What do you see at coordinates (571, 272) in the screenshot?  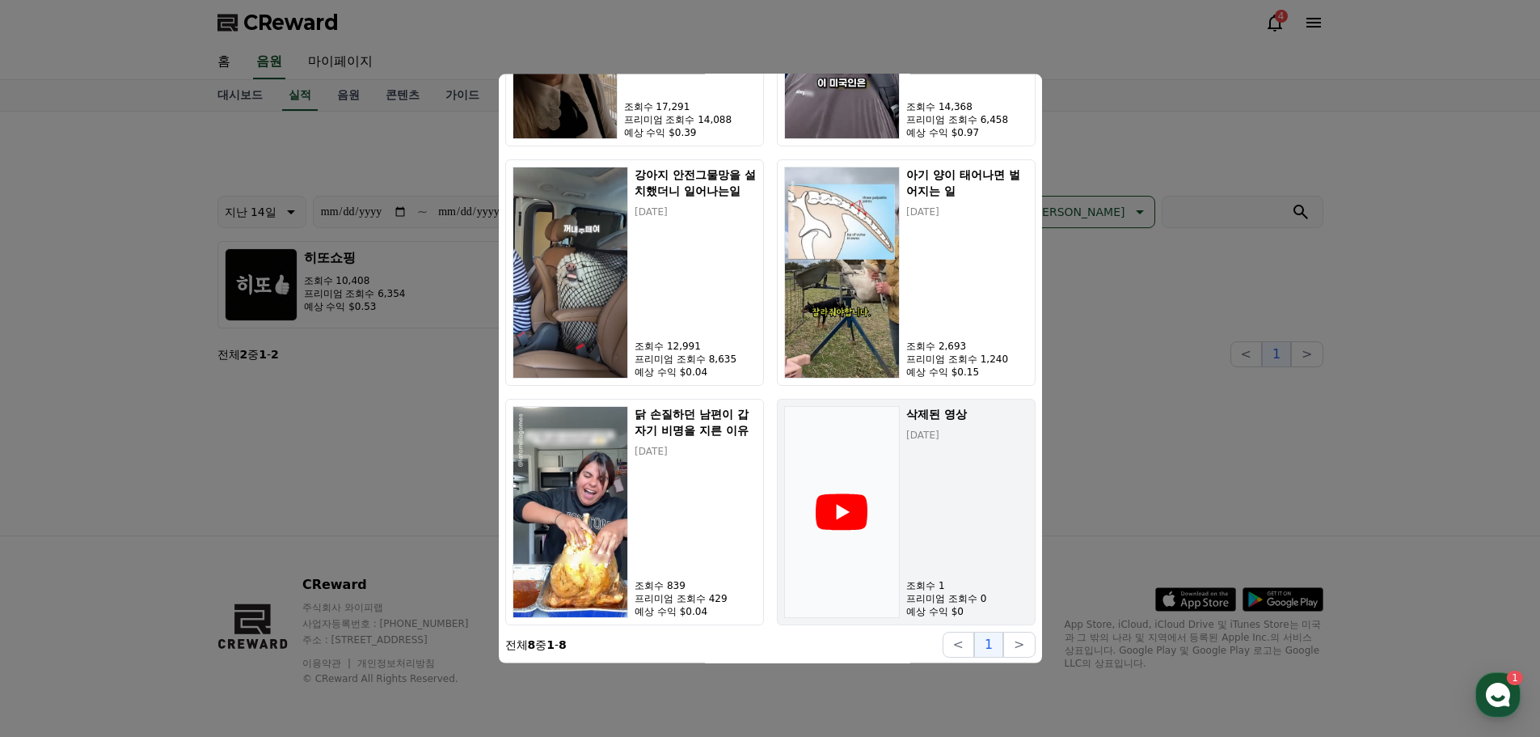 I see `img: 강아지 안전그물망을 설치했더니 일어나는일` at bounding box center [571, 272].